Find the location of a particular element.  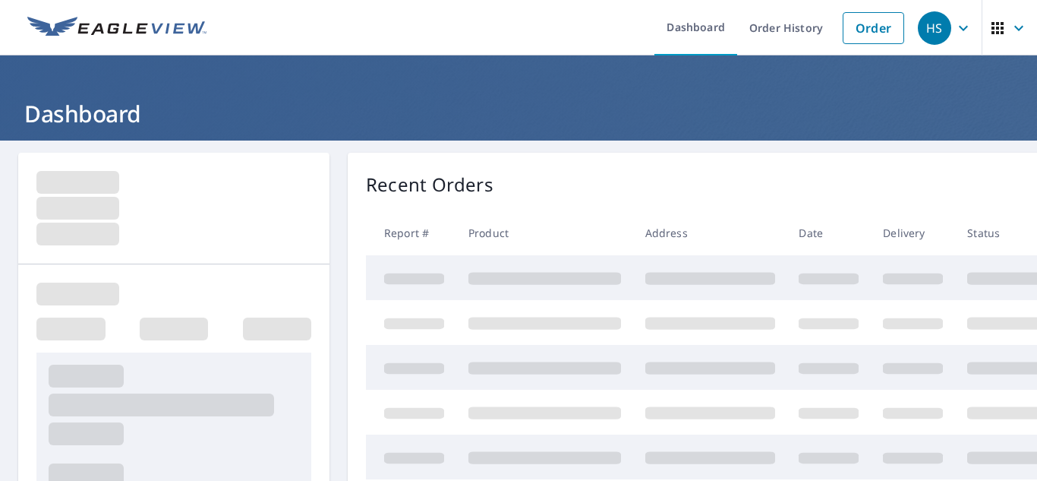

div: HS is located at coordinates (935, 28).